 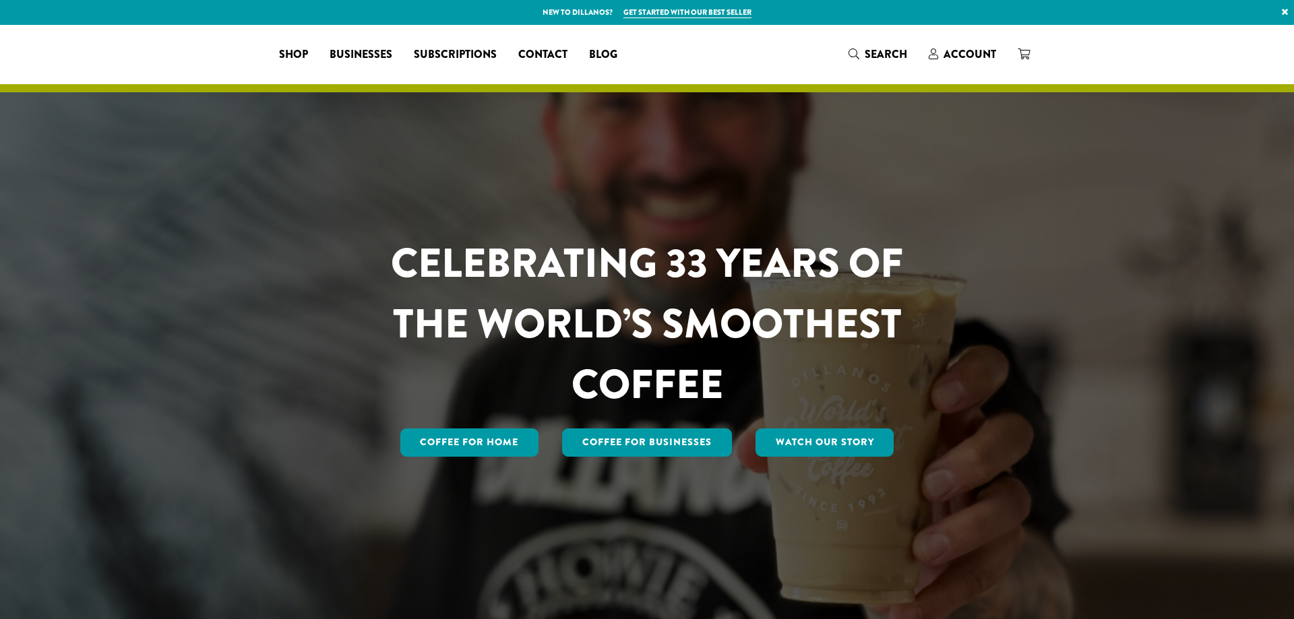 I want to click on span: Contact, so click(x=543, y=55).